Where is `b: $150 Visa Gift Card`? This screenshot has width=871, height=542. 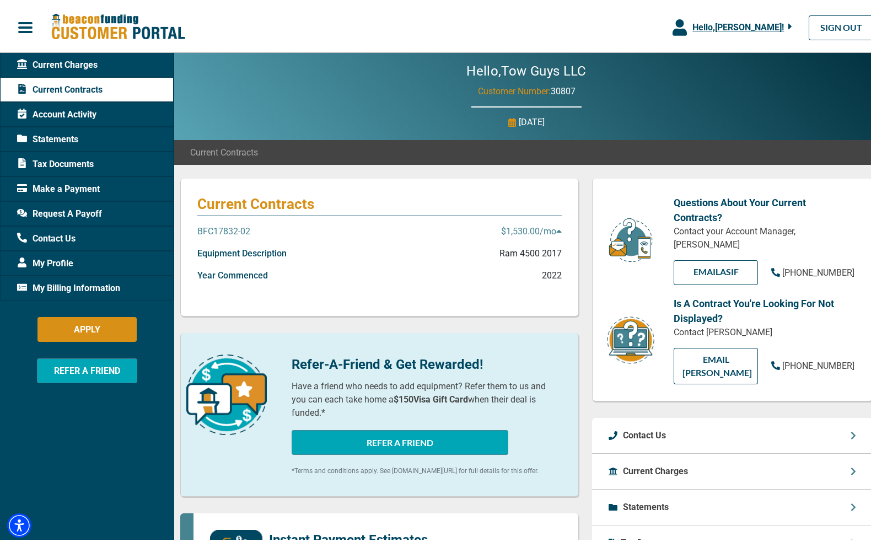 b: $150 Visa Gift Card is located at coordinates (431, 397).